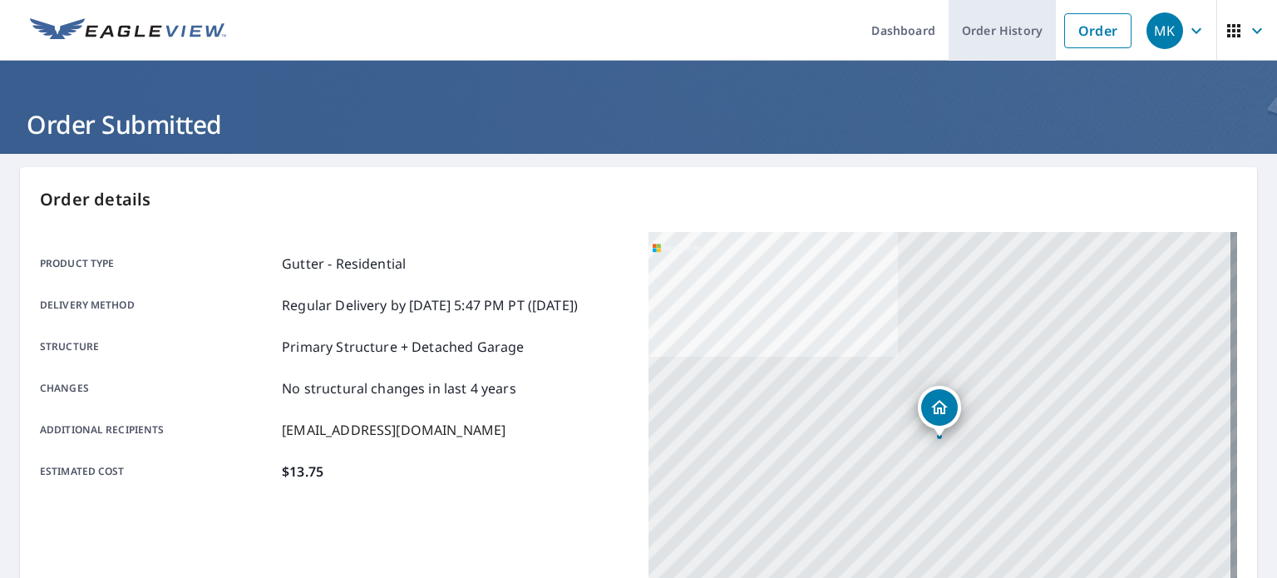 This screenshot has width=1277, height=578. I want to click on img: EV Logo, so click(128, 31).